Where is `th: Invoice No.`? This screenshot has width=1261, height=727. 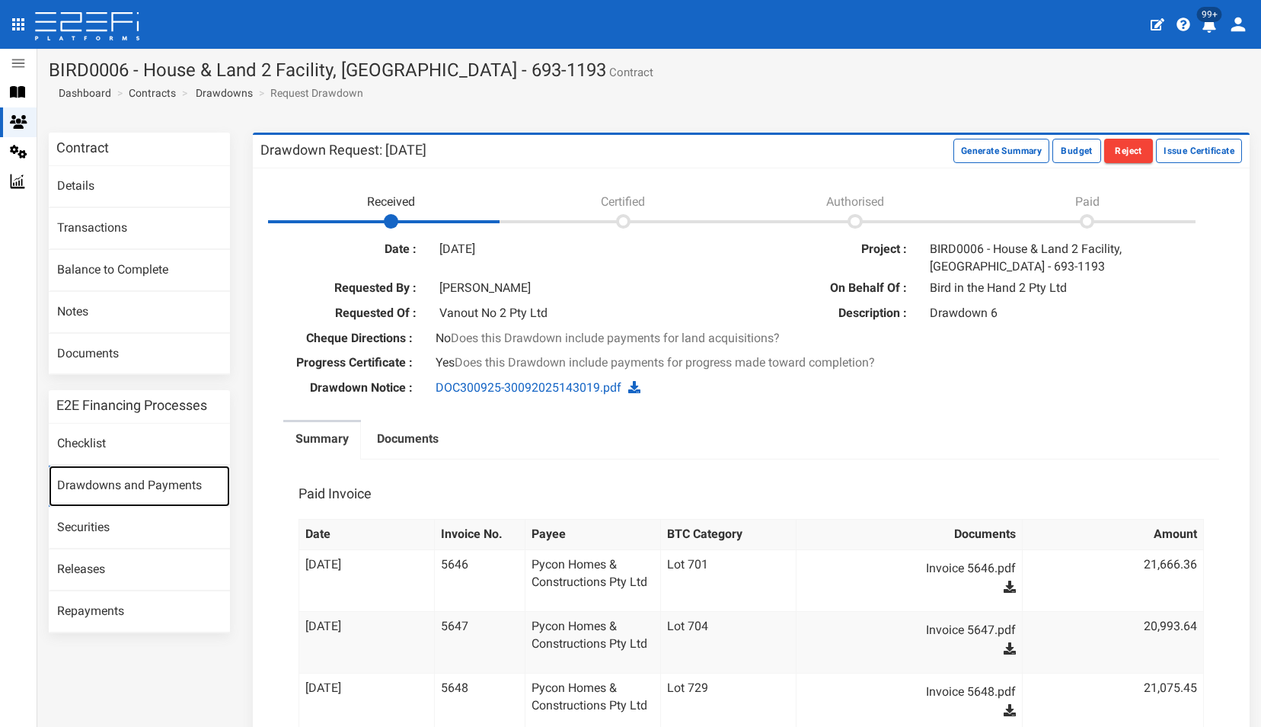
th: Invoice No. is located at coordinates (480, 534).